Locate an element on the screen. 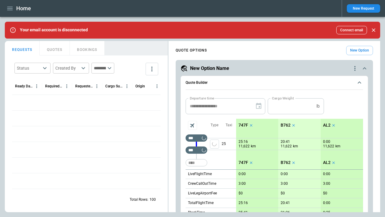  p: lb is located at coordinates (318, 106).